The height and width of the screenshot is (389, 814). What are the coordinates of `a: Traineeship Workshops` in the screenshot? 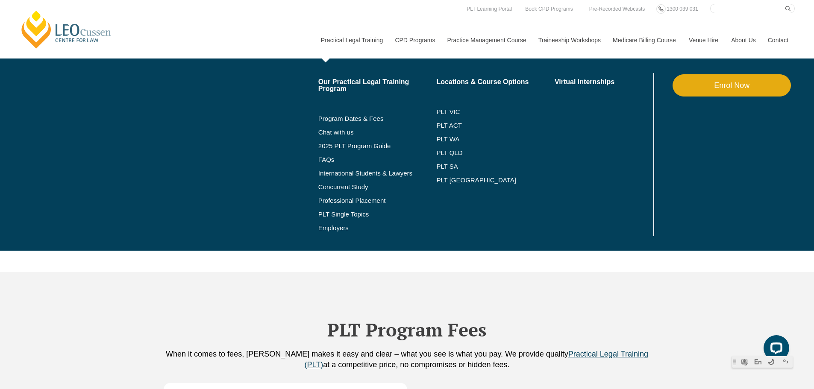 It's located at (569, 40).